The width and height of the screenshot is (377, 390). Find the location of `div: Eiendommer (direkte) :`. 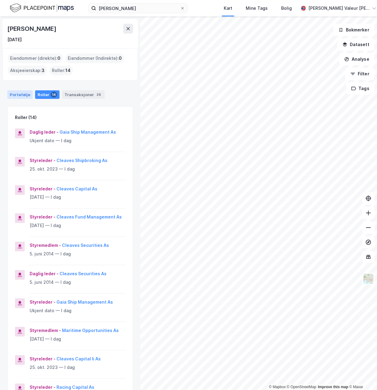

div: Eiendommer (direkte) : is located at coordinates (35, 58).